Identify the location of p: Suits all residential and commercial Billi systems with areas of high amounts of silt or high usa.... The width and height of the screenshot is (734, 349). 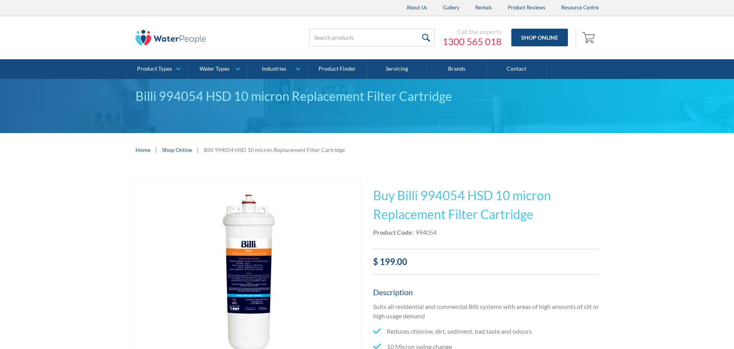
(486, 311).